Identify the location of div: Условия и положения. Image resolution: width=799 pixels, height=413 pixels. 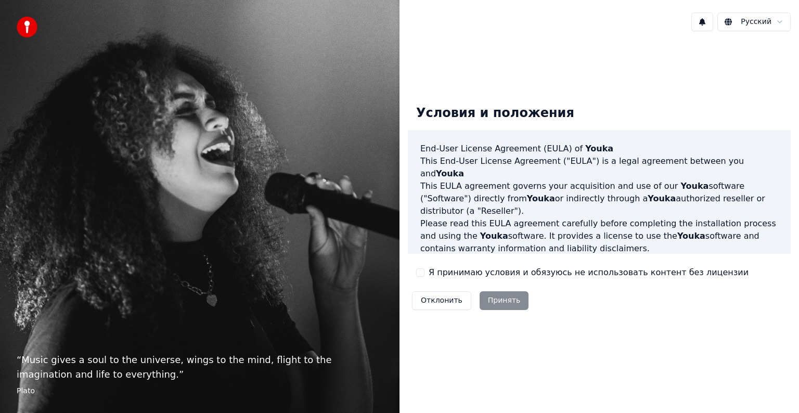
(495, 113).